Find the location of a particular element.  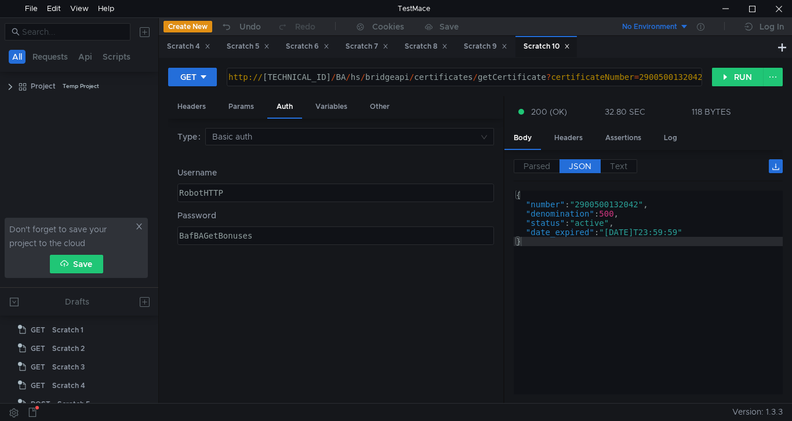

div: No Environment is located at coordinates (649, 27).